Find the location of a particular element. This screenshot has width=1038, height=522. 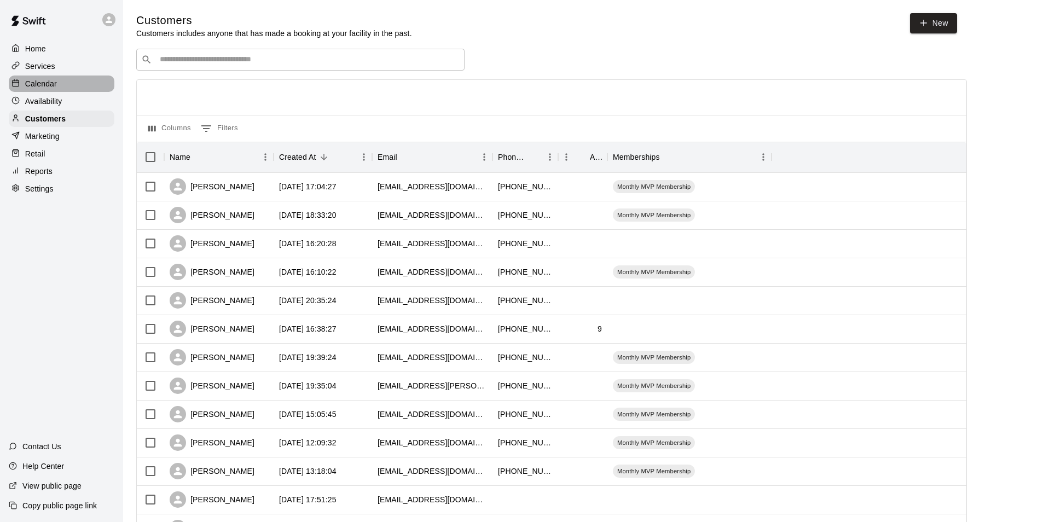

div: 2025-08-15 16:38:27 is located at coordinates (308, 329).